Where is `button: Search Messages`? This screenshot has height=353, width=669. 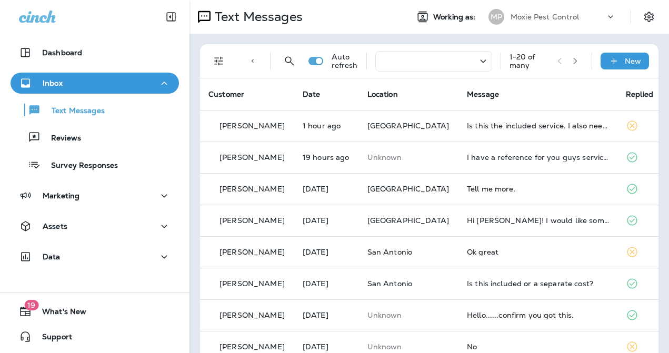 button: Search Messages is located at coordinates (289, 61).